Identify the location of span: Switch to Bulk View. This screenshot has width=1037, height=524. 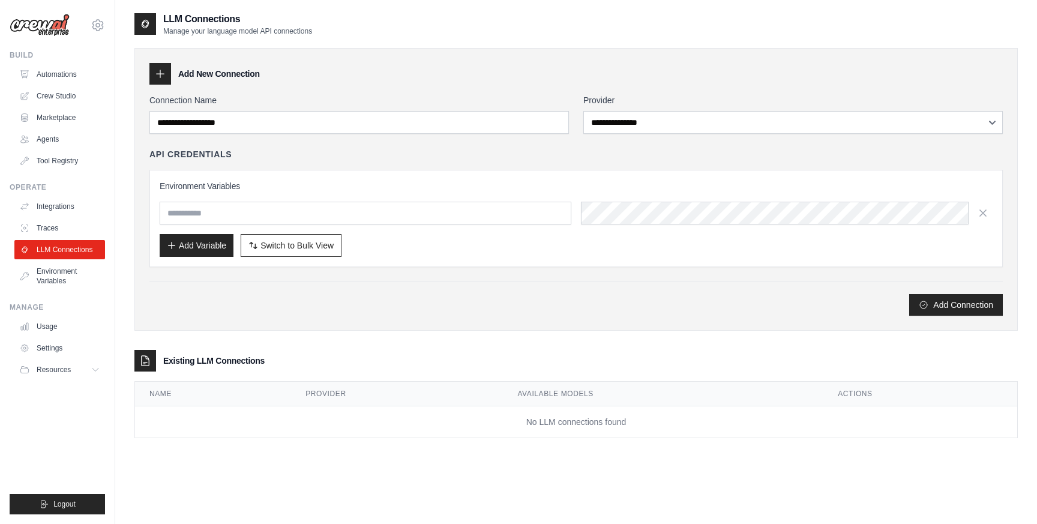
(297, 246).